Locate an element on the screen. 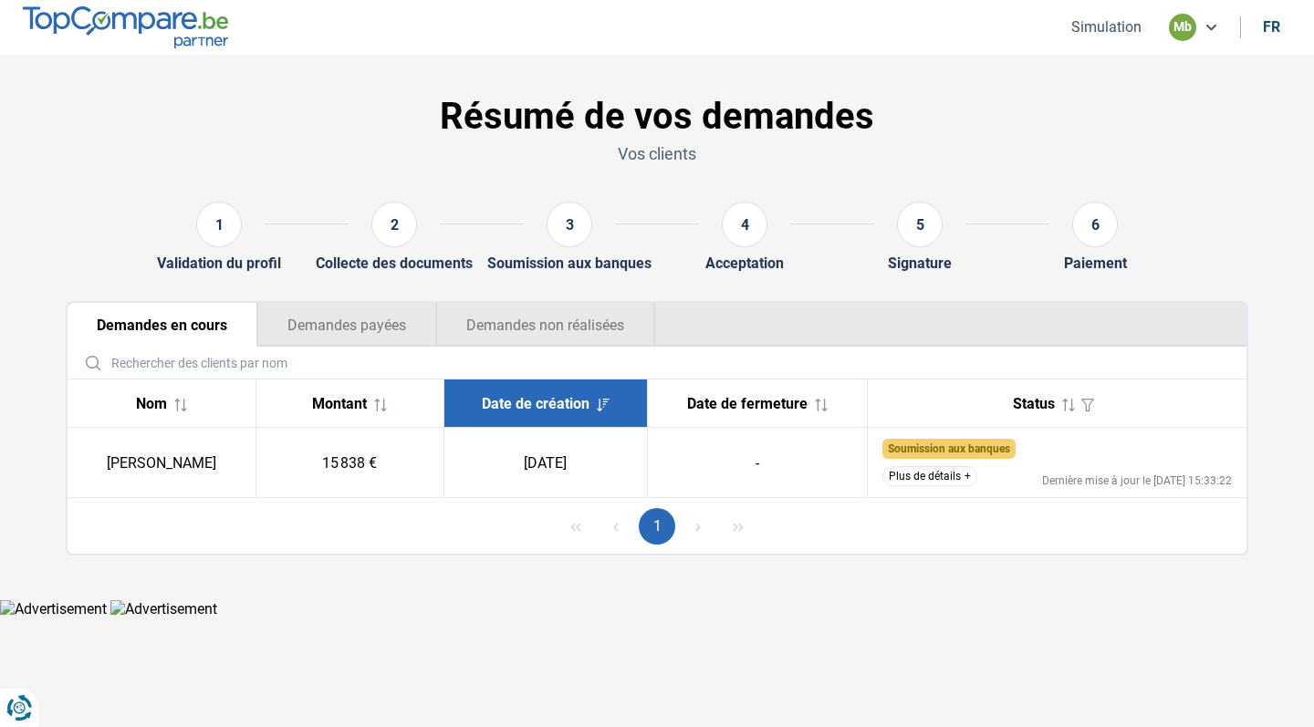 The height and width of the screenshot is (727, 1314). td: 15 838 € is located at coordinates (350, 463).